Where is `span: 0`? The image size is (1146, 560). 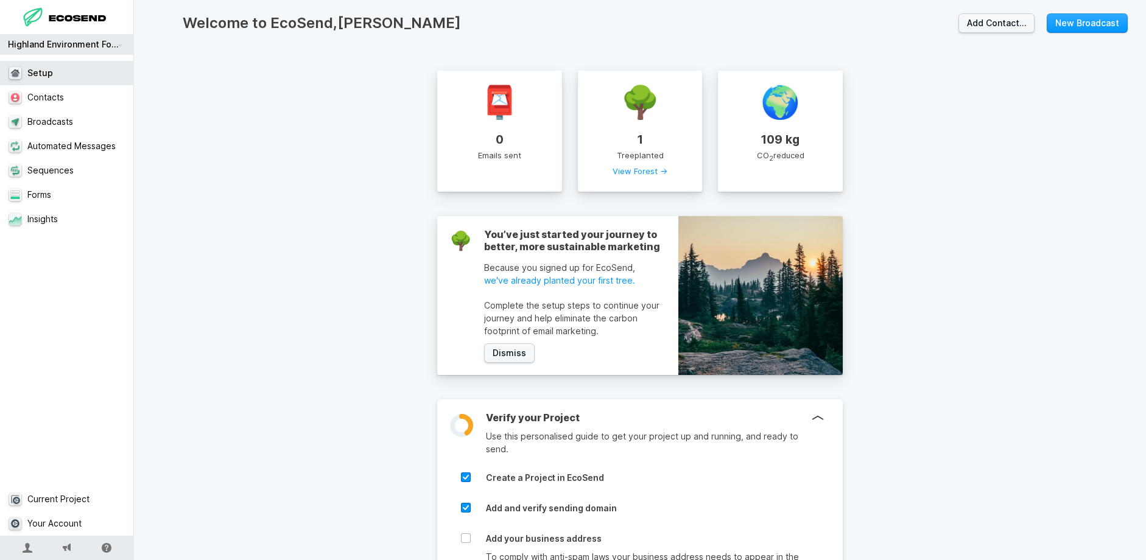 span: 0 is located at coordinates (499, 140).